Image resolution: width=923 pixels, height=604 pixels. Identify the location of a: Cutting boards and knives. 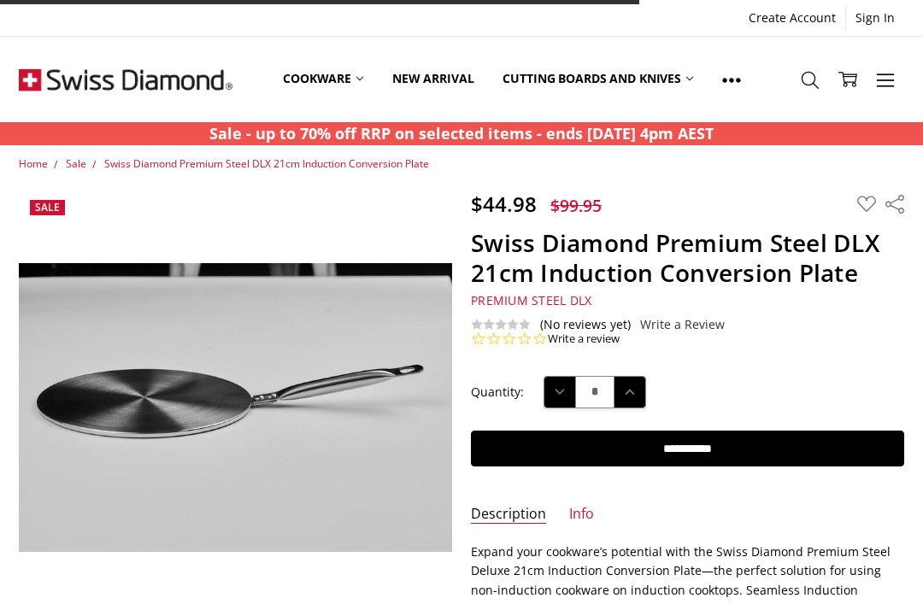
(597, 79).